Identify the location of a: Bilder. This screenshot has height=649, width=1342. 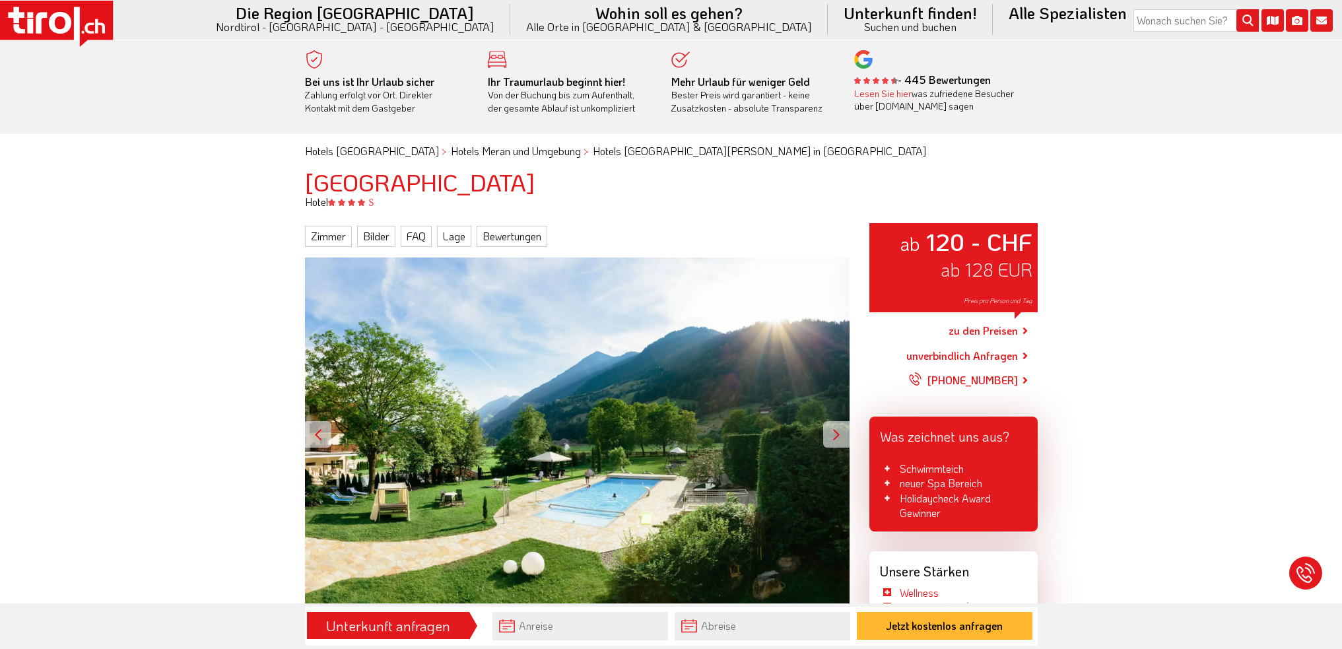
(376, 236).